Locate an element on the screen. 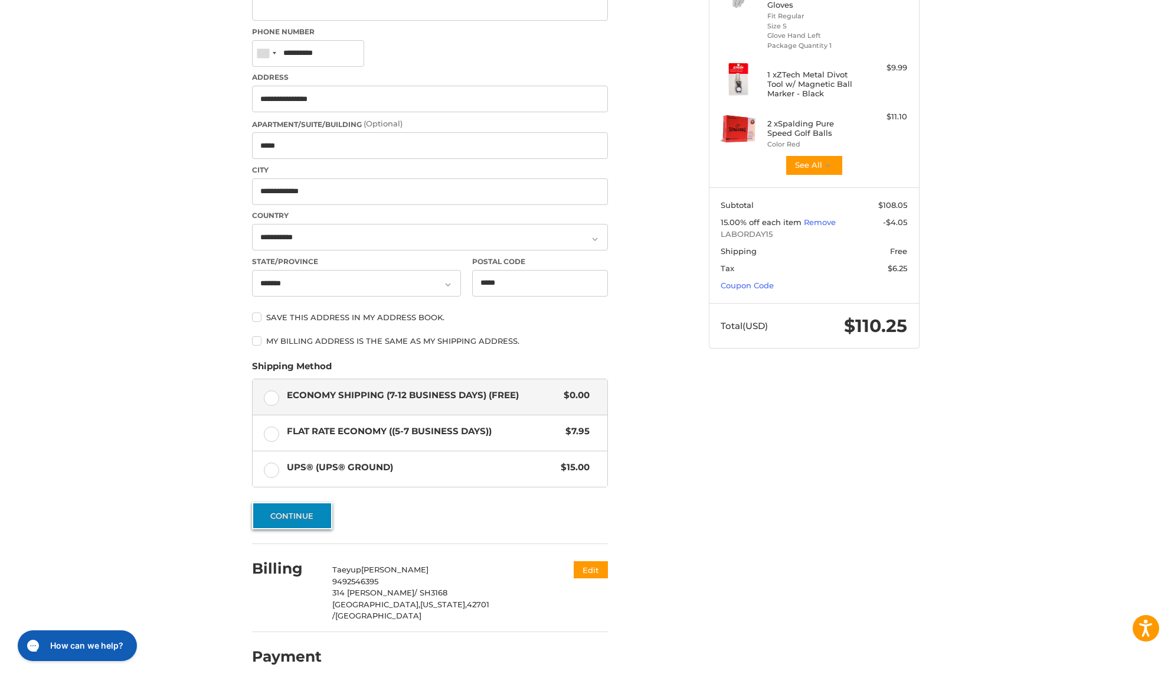 This screenshot has height=677, width=1171. label: Address is located at coordinates (430, 77).